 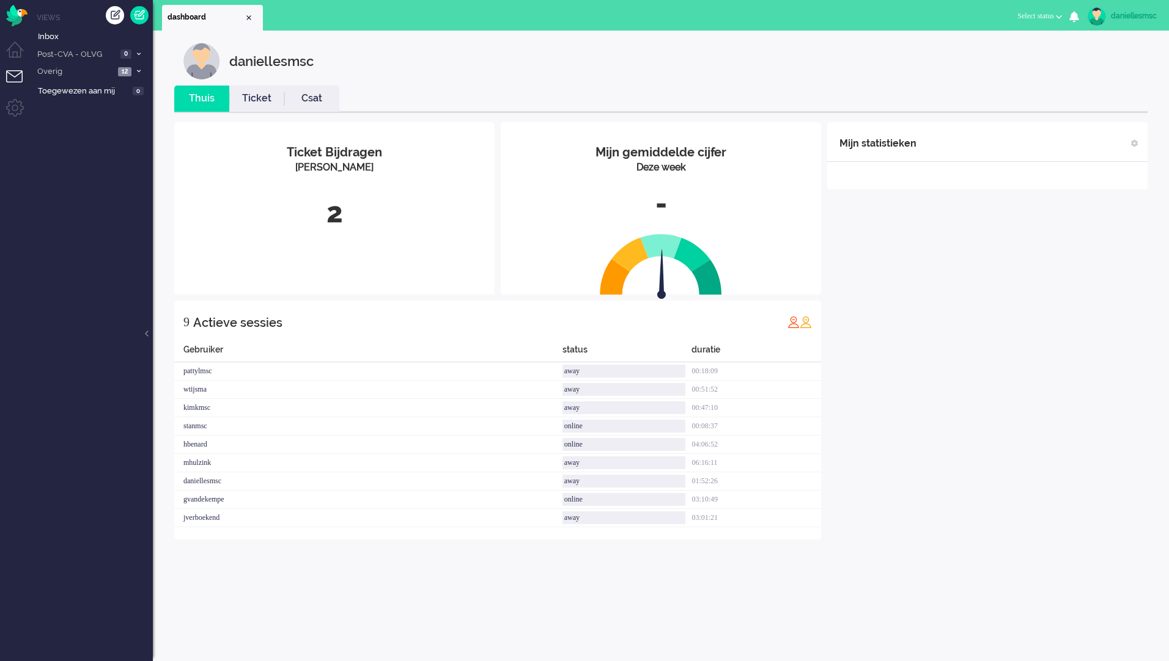 I want to click on div: Mijn statistieken, so click(x=878, y=144).